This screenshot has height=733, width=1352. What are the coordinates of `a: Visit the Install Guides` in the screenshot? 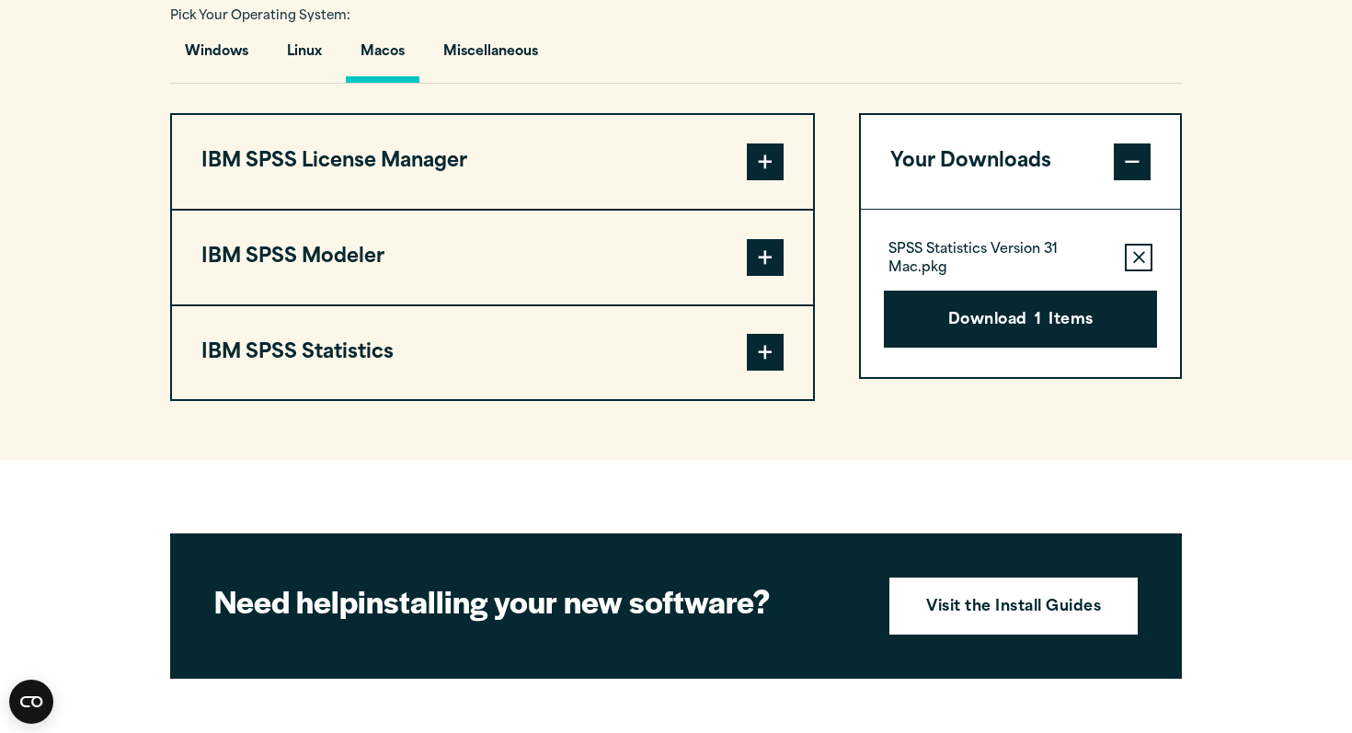 It's located at (1014, 606).